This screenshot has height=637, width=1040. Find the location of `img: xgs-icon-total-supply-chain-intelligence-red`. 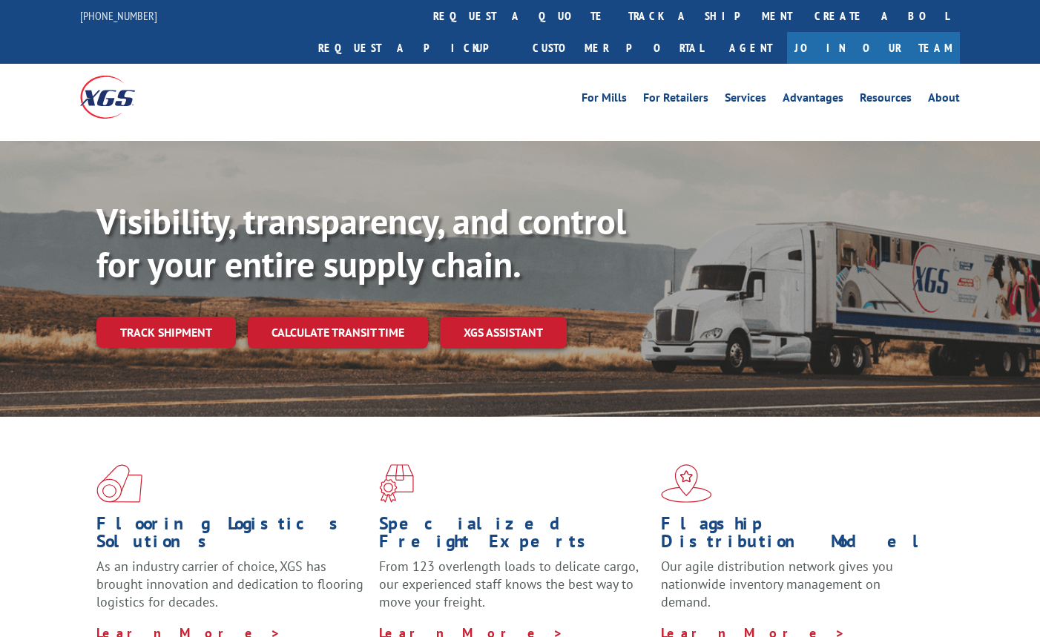

img: xgs-icon-total-supply-chain-intelligence-red is located at coordinates (119, 484).